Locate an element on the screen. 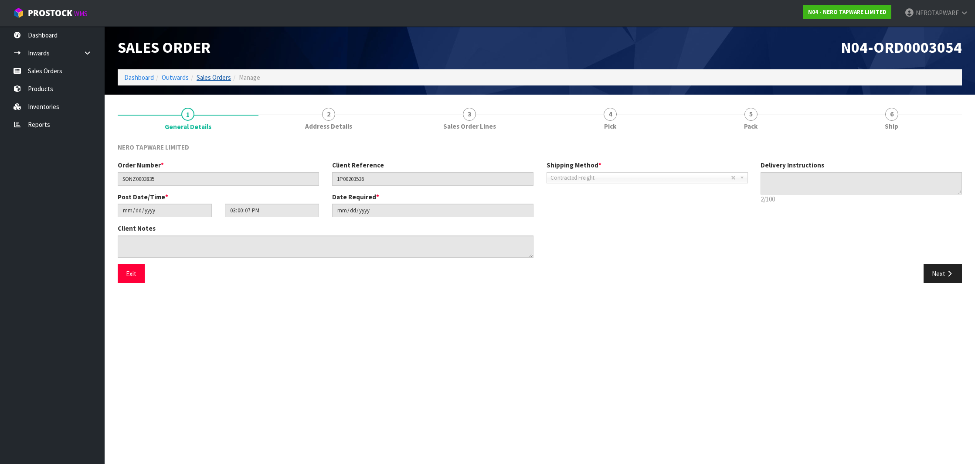  span: 6 is located at coordinates (891, 114).